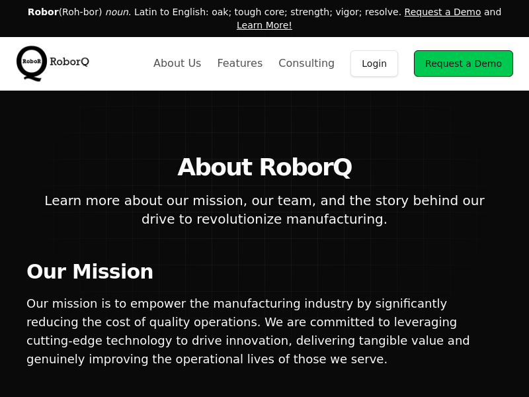 The width and height of the screenshot is (529, 397). I want to click on a: Features, so click(240, 64).